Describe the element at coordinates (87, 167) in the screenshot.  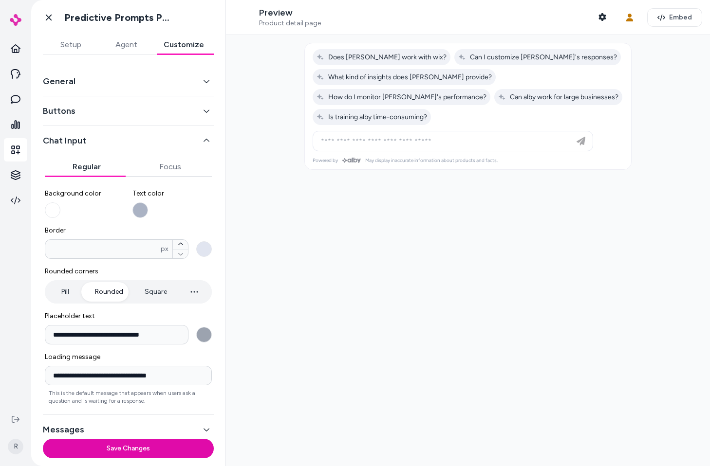
I see `button: Regular` at that location.